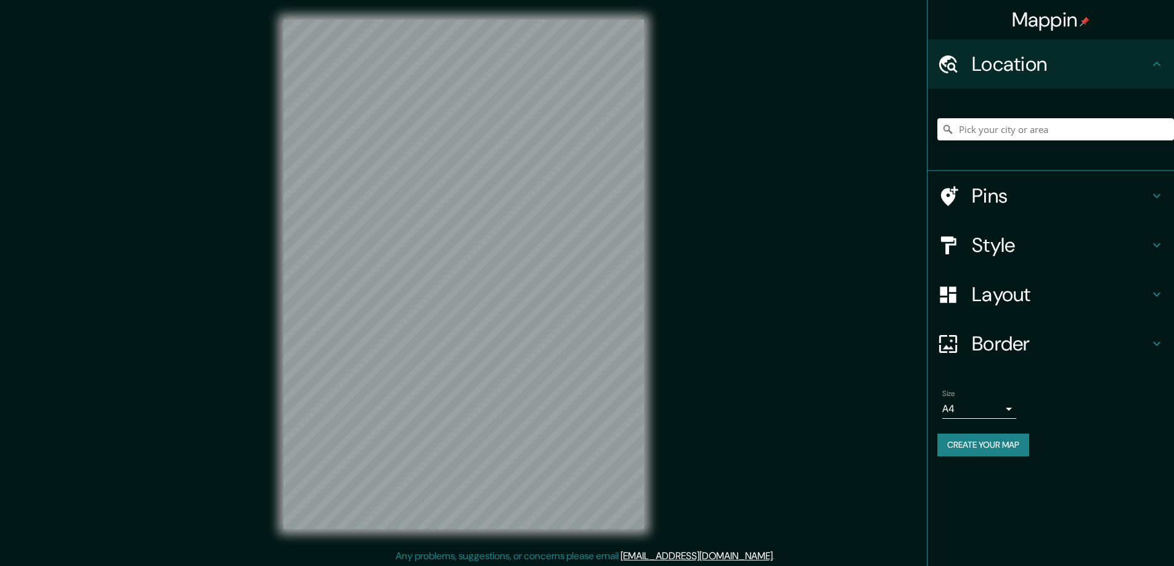  What do you see at coordinates (1061, 196) in the screenshot?
I see `h4: Pins` at bounding box center [1061, 196].